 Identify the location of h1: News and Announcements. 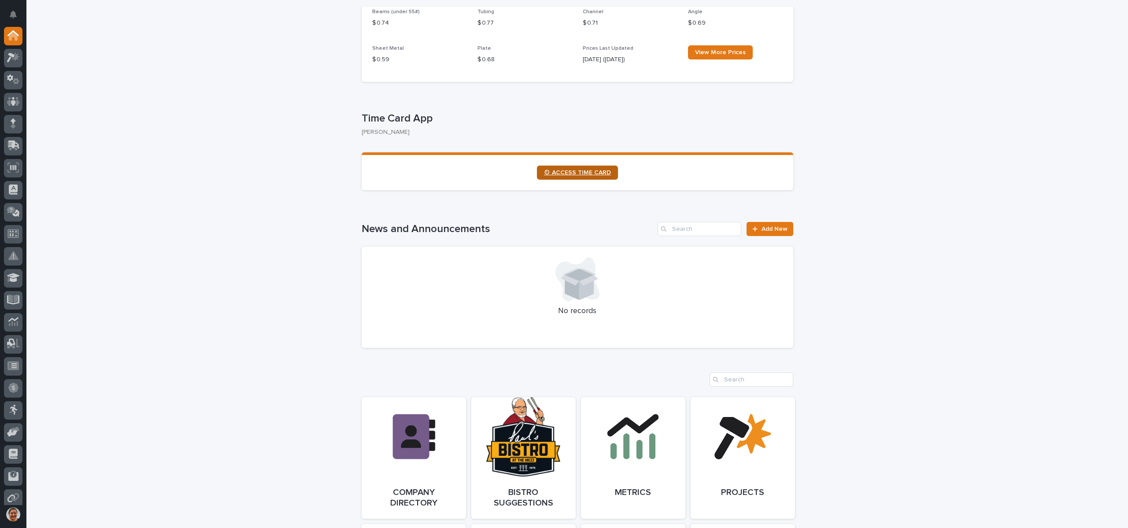
(508, 229).